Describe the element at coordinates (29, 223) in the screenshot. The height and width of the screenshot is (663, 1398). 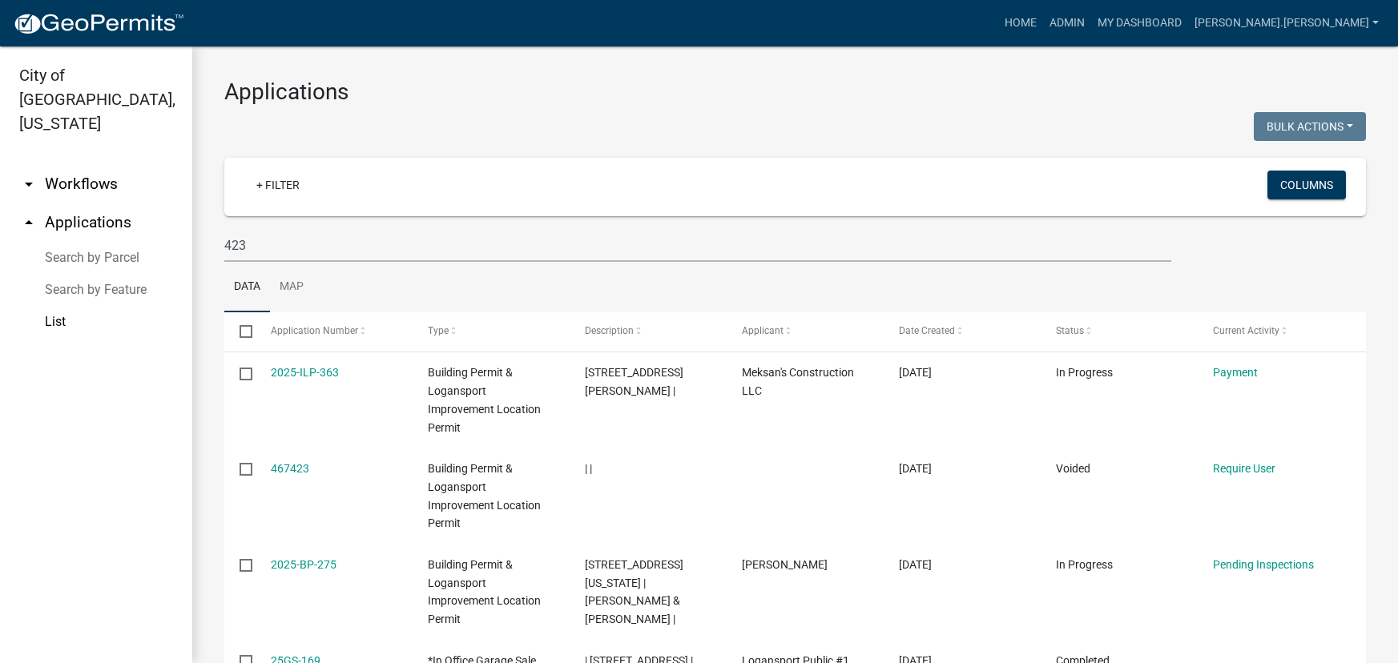
I see `i: arrow_drop_up` at that location.